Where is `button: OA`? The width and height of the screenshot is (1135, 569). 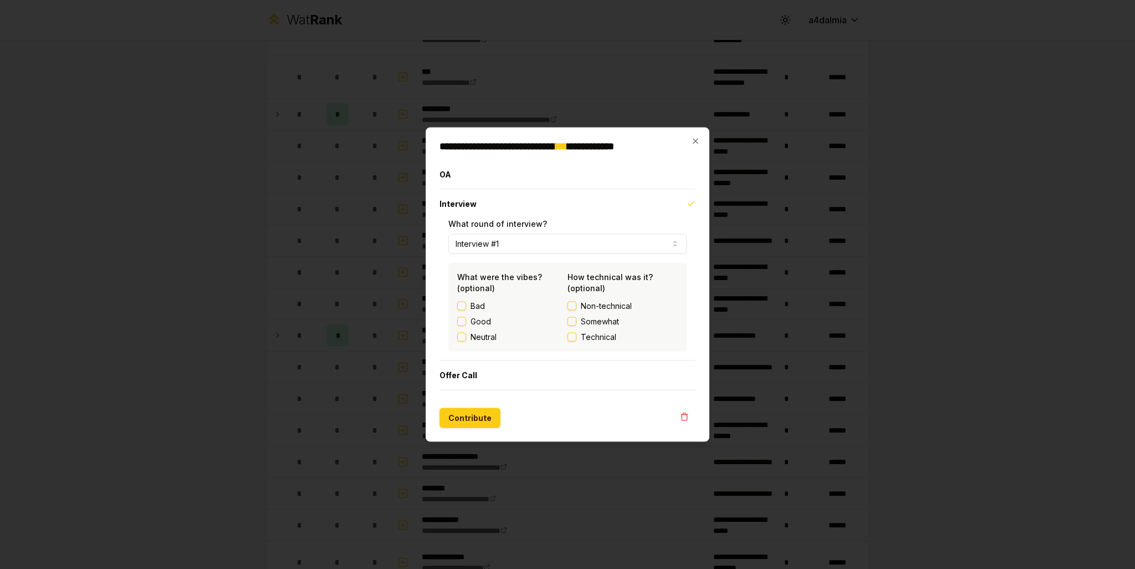 button: OA is located at coordinates (567, 175).